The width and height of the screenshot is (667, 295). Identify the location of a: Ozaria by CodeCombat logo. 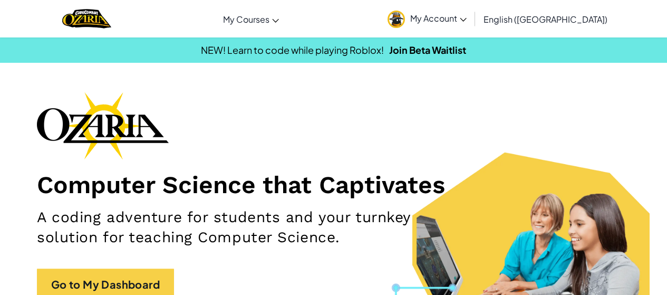
(86, 18).